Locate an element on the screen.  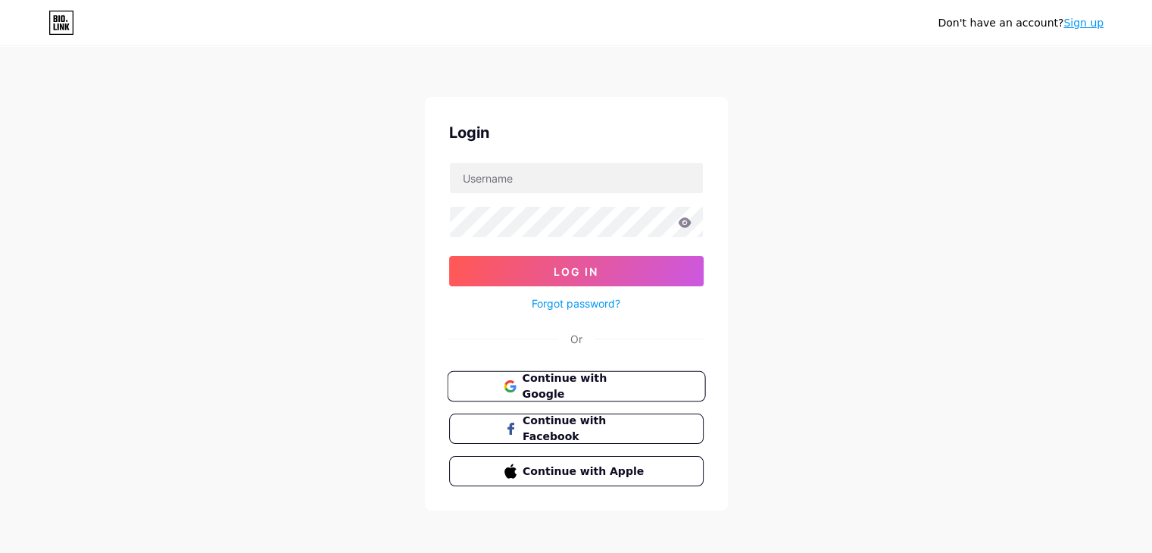
div: Or is located at coordinates (576, 338).